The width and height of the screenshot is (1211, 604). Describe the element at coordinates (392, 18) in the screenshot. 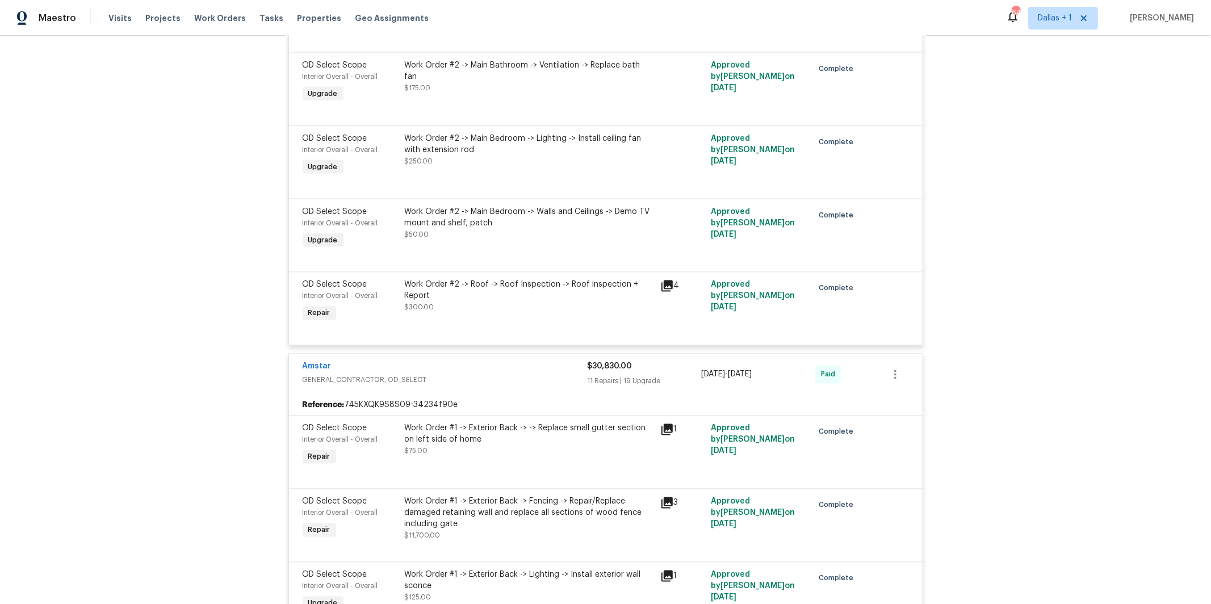

I see `span: Geo Assignments` at that location.